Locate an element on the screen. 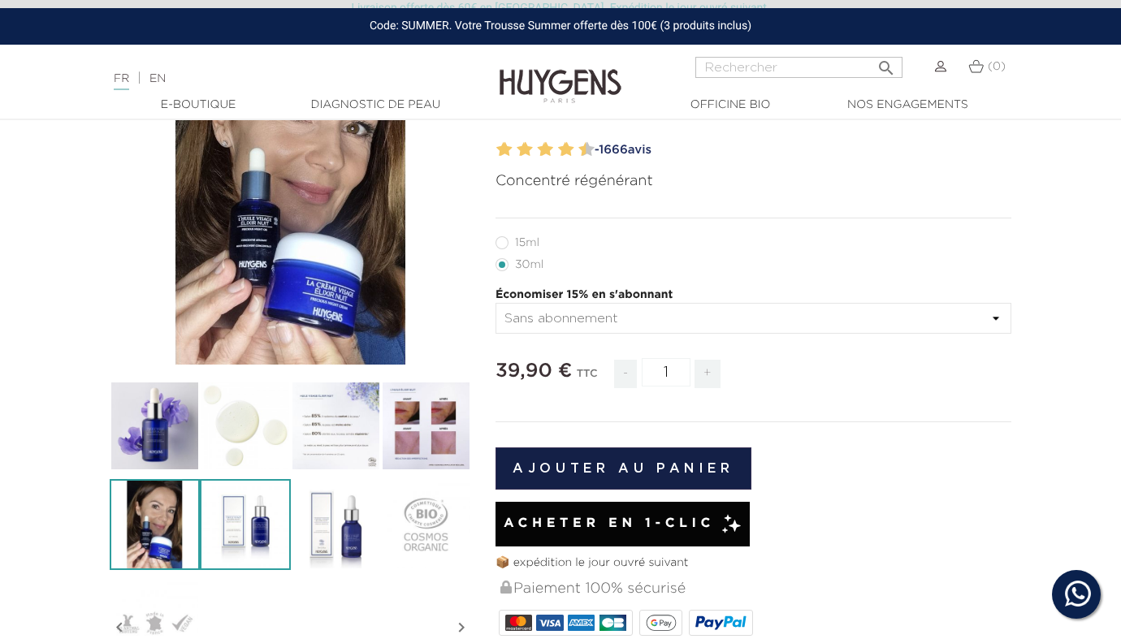 The width and height of the screenshot is (1121, 639). label: 15ml is located at coordinates (527, 243).